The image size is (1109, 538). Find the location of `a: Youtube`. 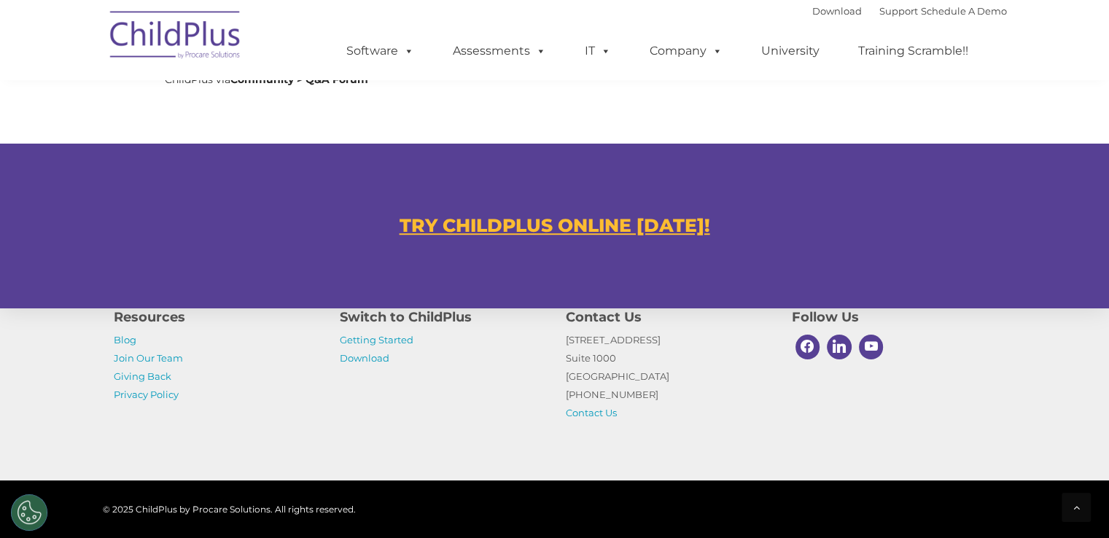

a: Youtube is located at coordinates (871, 347).